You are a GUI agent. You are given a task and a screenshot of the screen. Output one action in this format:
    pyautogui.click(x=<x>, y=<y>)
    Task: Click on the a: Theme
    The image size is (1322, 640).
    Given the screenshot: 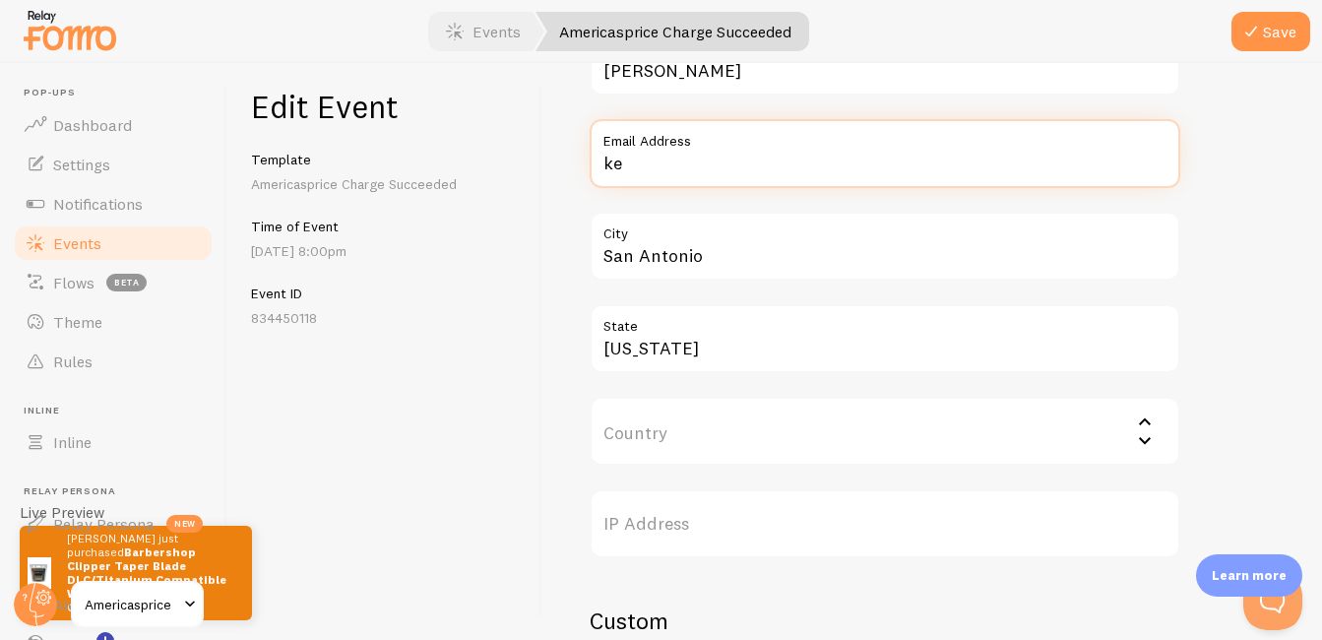 What is the action you would take?
    pyautogui.click(x=113, y=322)
    